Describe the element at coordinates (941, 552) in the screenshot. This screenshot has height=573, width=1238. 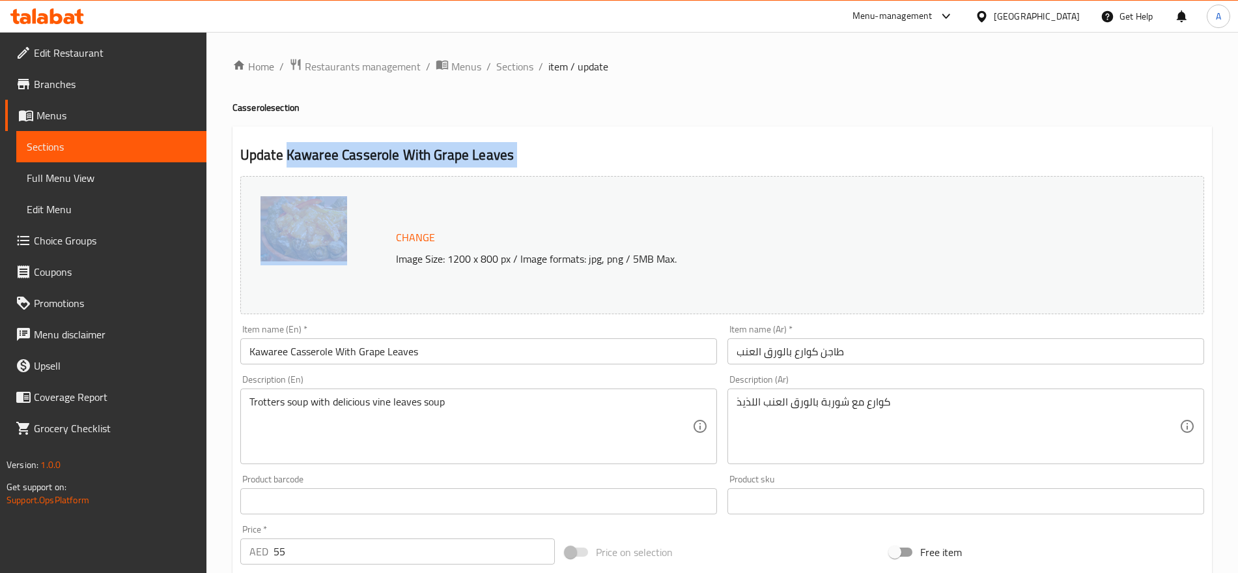
I see `span: Free item` at that location.